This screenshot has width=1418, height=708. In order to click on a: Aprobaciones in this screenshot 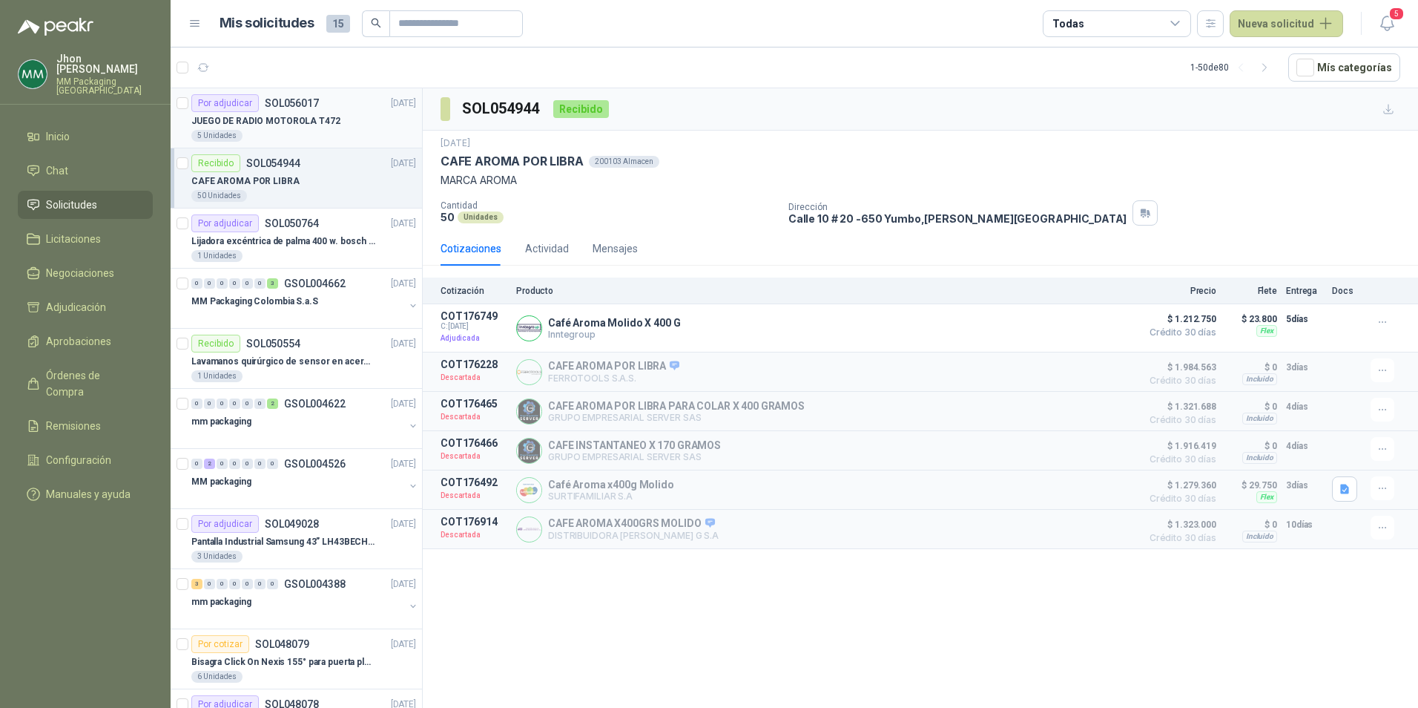, I will do `click(85, 341)`.